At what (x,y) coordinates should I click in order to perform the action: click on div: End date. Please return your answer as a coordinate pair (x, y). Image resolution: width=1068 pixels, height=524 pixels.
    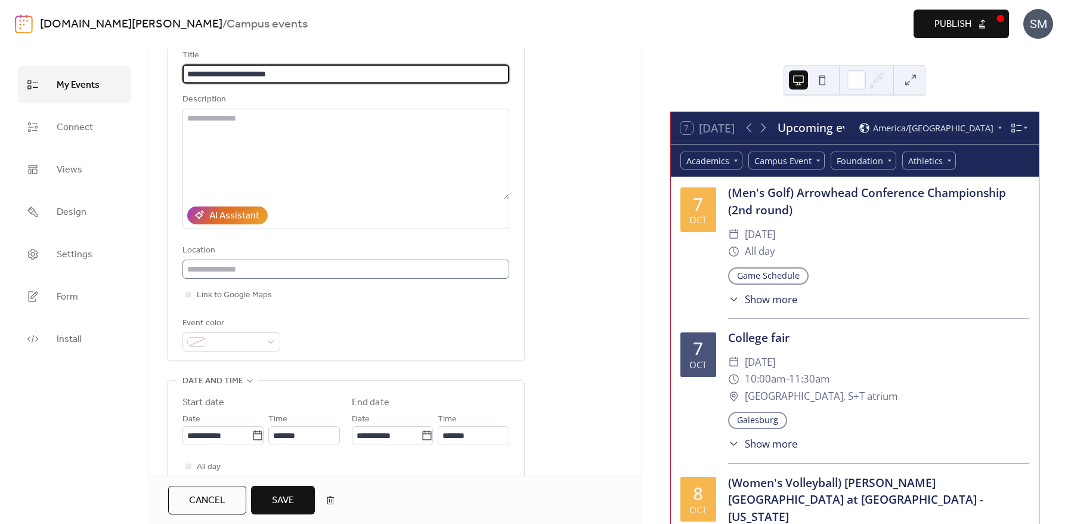
    Looking at the image, I should click on (370, 403).